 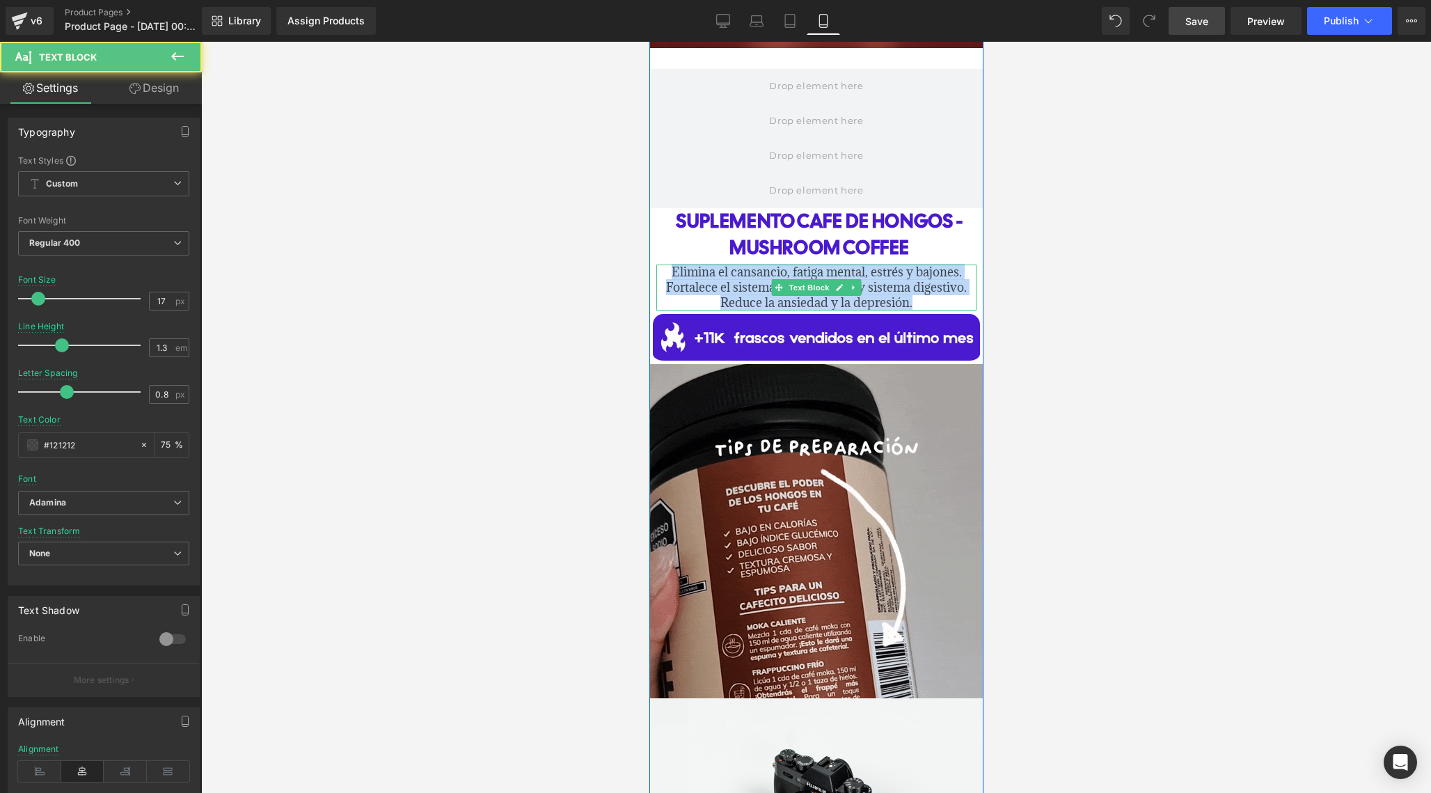 What do you see at coordinates (27, 479) in the screenshot?
I see `div: Font` at bounding box center [27, 479].